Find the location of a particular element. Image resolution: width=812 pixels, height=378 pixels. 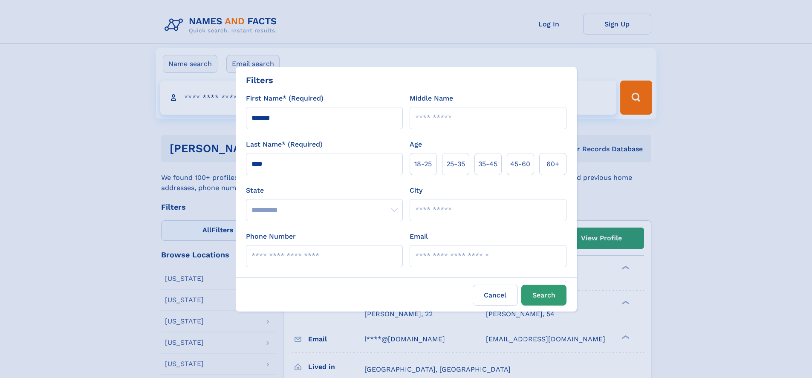

span: 25‑35 is located at coordinates (456, 164).